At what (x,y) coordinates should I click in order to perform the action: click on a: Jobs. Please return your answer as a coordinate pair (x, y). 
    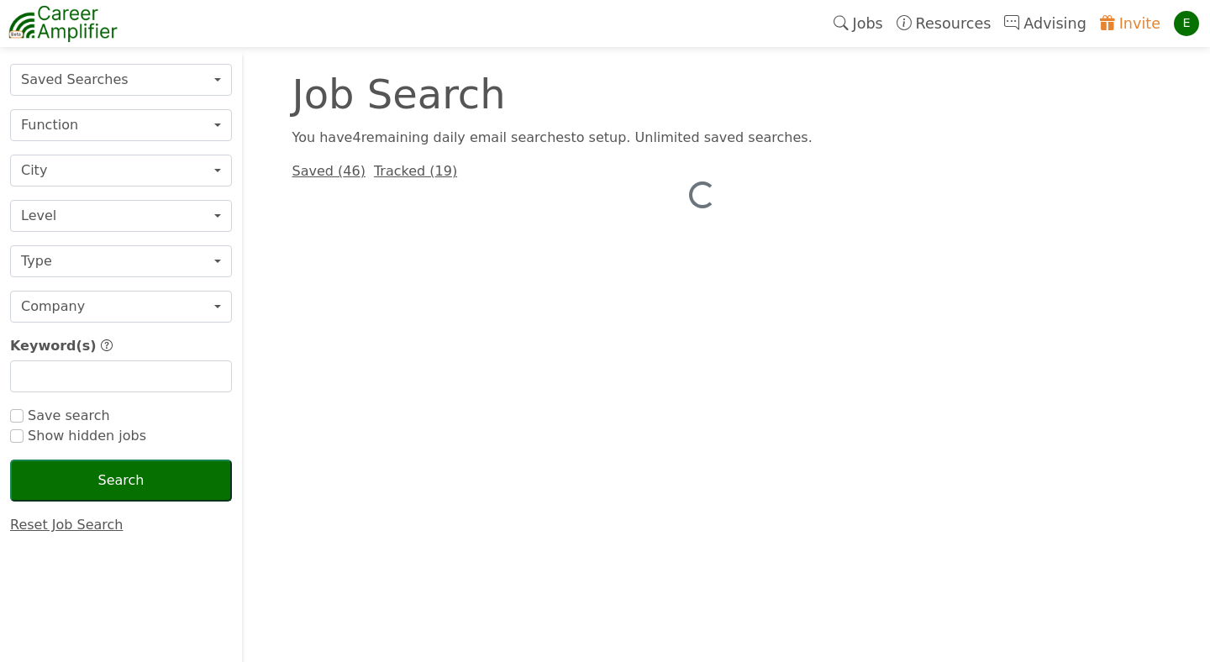
    Looking at the image, I should click on (858, 24).